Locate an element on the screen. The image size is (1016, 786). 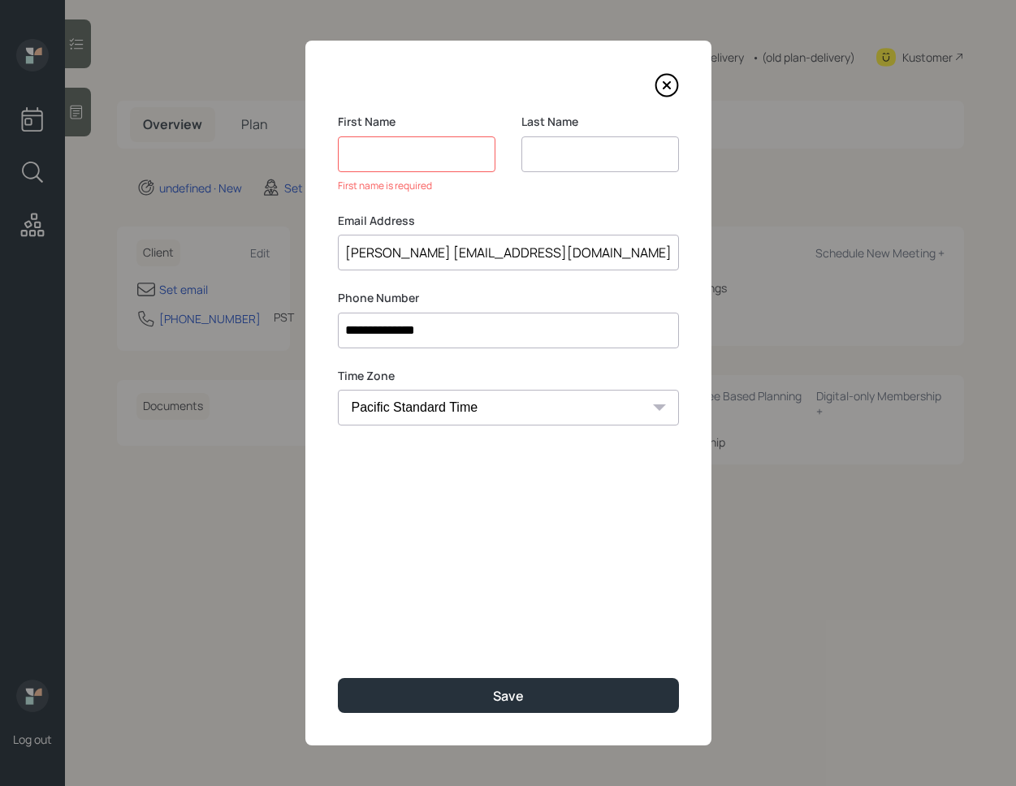
button: Save is located at coordinates (508, 695).